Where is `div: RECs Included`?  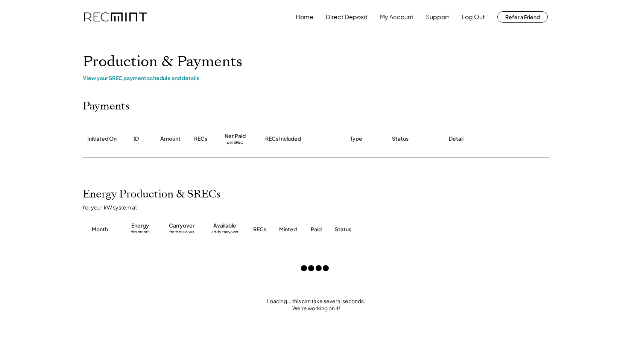 div: RECs Included is located at coordinates (283, 139).